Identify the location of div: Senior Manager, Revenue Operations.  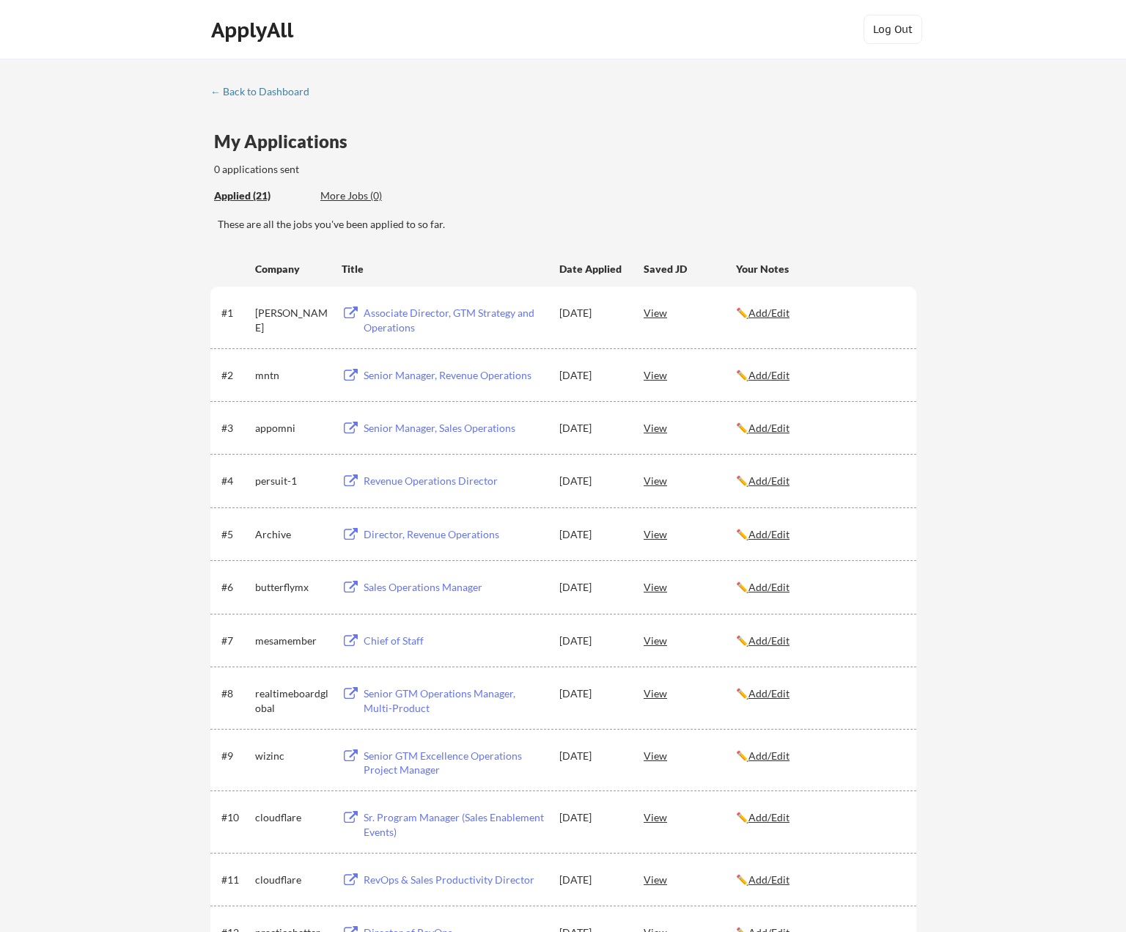
(455, 375).